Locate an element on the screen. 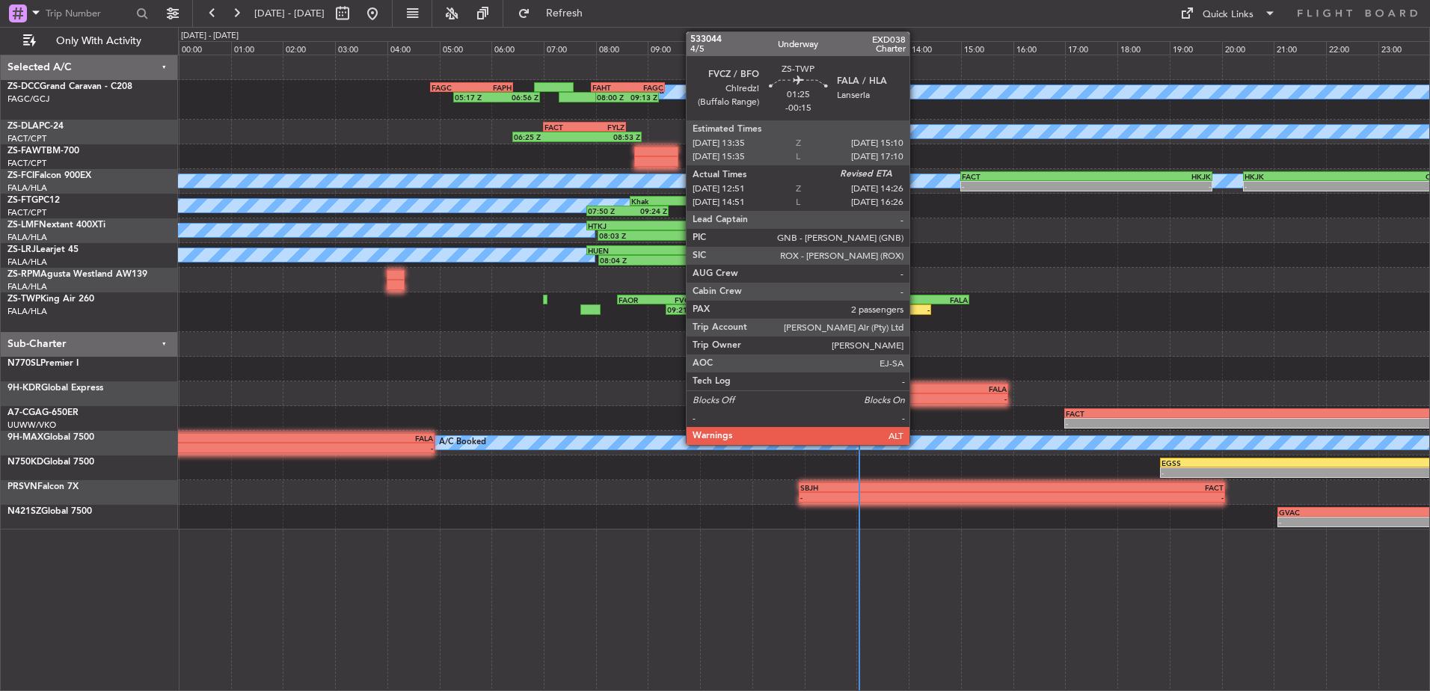 Image resolution: width=1430 pixels, height=691 pixels. span: ZS-TWP is located at coordinates (24, 299).